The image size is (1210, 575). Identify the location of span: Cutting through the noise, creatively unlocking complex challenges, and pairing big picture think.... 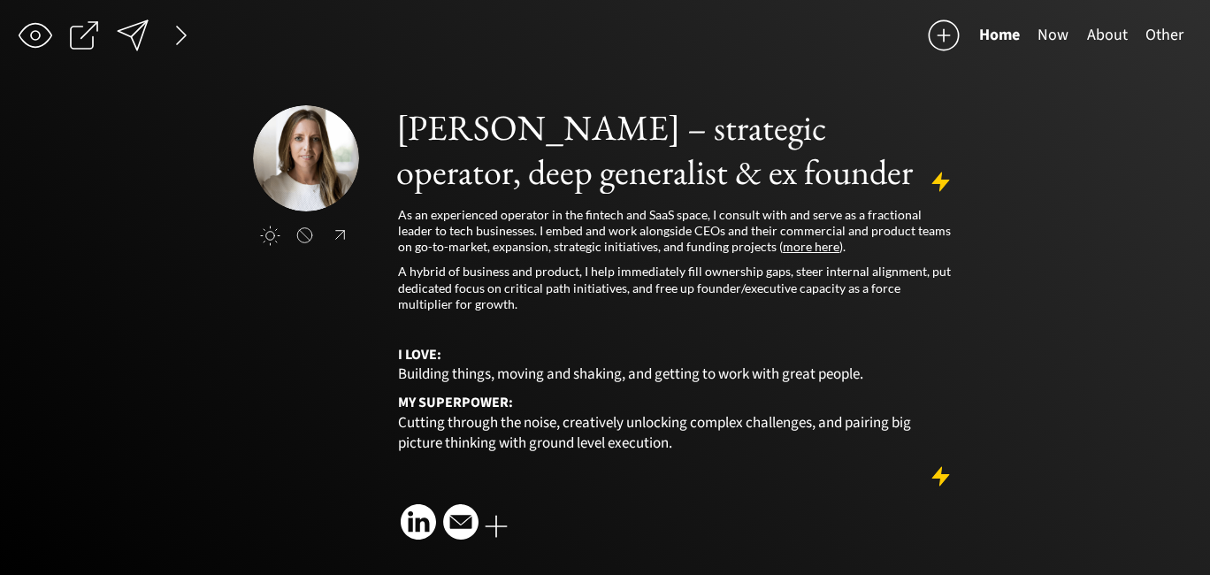
(655, 433).